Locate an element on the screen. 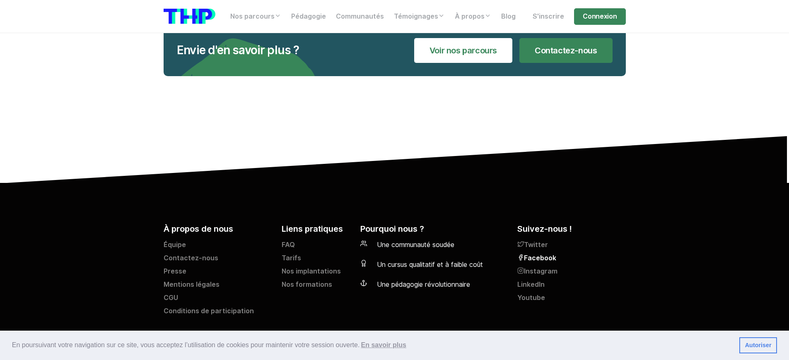 This screenshot has width=789, height=360. a: Youtube is located at coordinates (571, 300).